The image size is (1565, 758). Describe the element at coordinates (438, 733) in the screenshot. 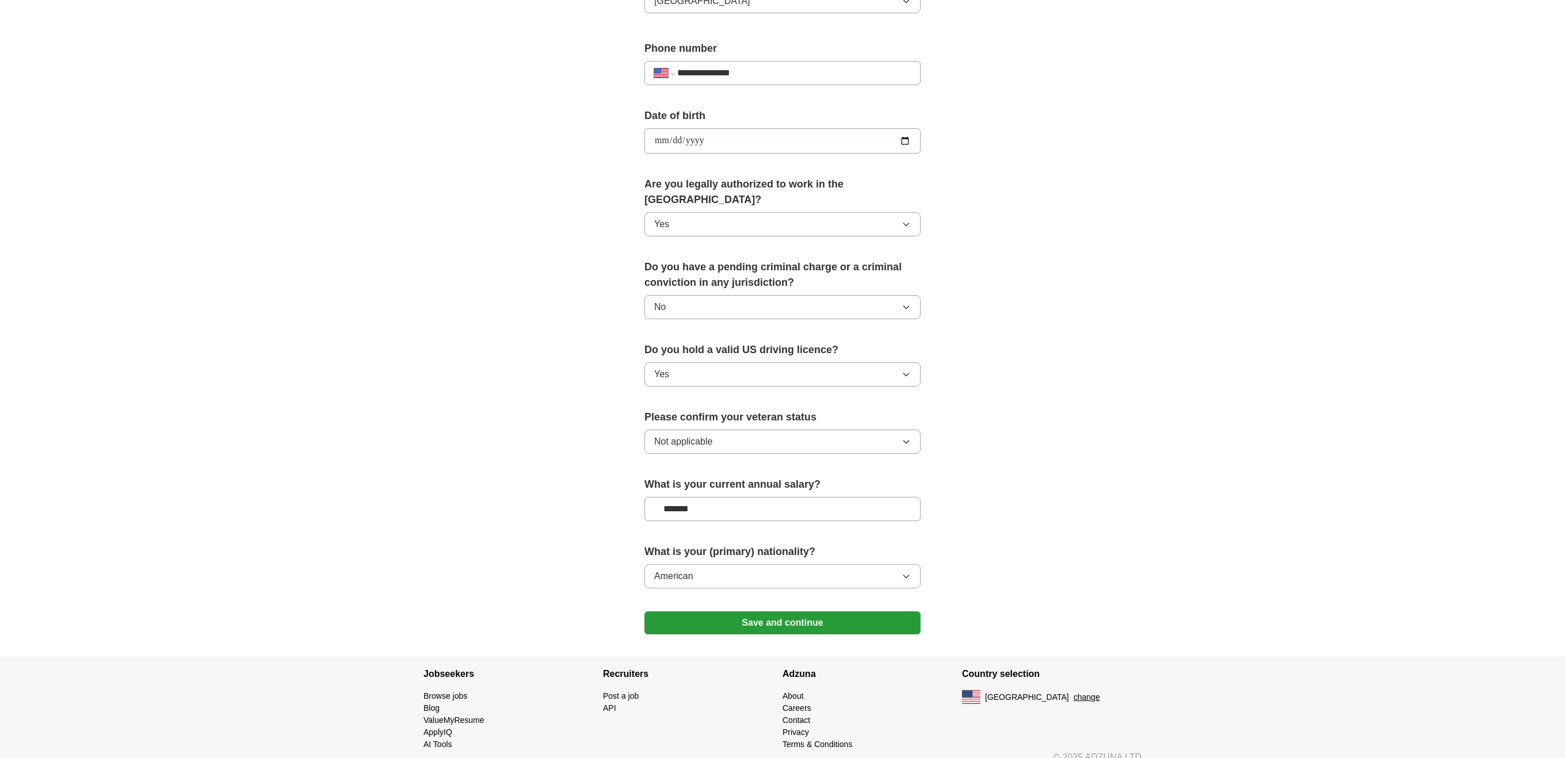

I see `a: ApplyIQ` at that location.